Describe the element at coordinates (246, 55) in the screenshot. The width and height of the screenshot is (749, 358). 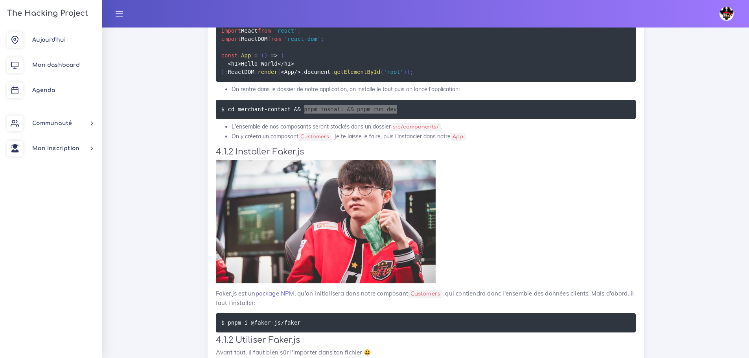
I see `span: App` at that location.